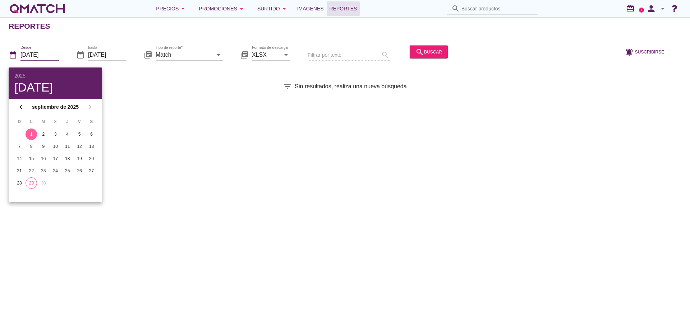 This screenshot has width=690, height=327. I want to click on button: 26, so click(79, 171).